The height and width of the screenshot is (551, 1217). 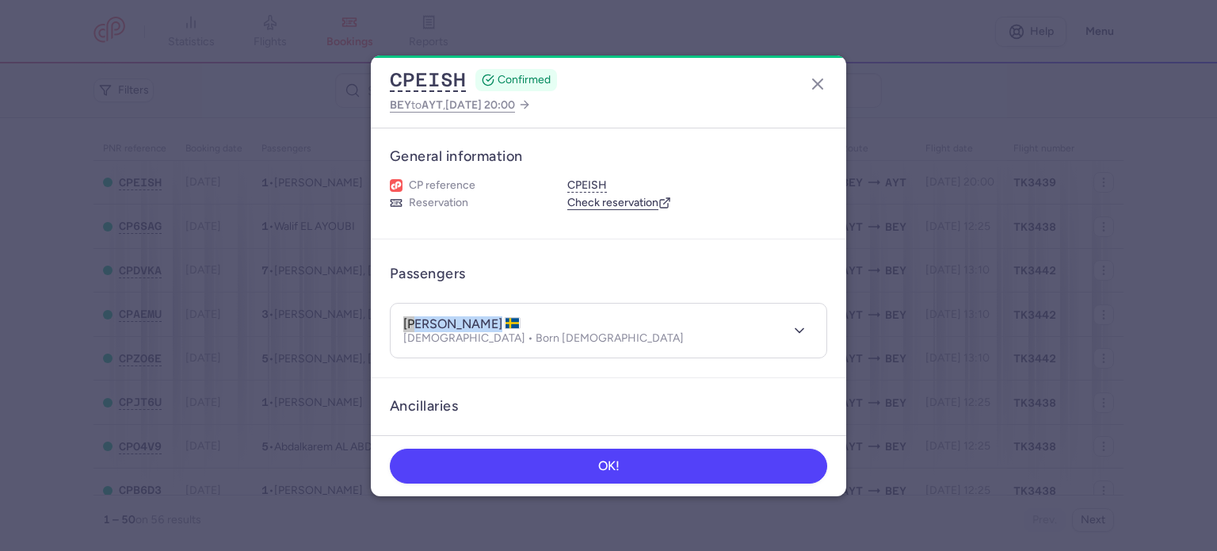 What do you see at coordinates (608, 156) in the screenshot?
I see `h3: General information` at bounding box center [608, 156].